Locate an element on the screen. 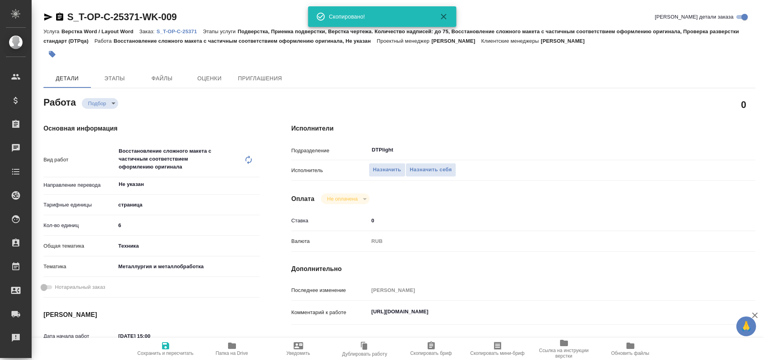 The height and width of the screenshot is (360, 764). p: Тарифные единицы is located at coordinates (79, 205).